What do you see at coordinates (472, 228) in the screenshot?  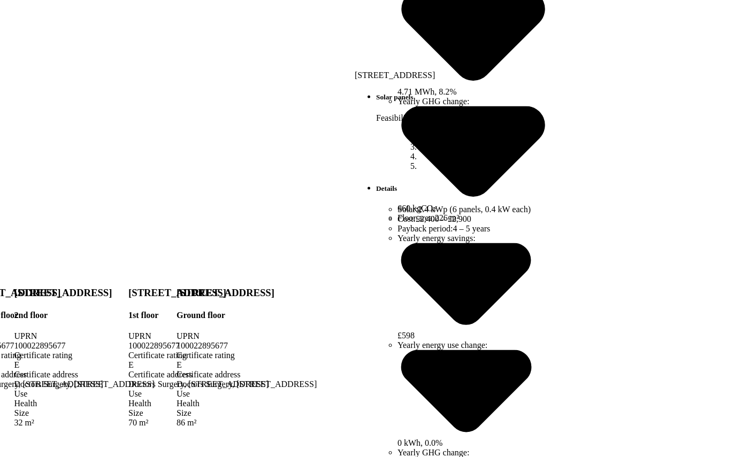 I see `span: 4 – 5 years` at bounding box center [472, 228].